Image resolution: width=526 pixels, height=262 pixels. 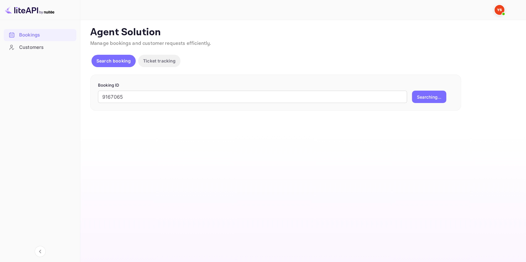 What do you see at coordinates (30, 10) in the screenshot?
I see `img: LiteAPI logo` at bounding box center [30, 10].